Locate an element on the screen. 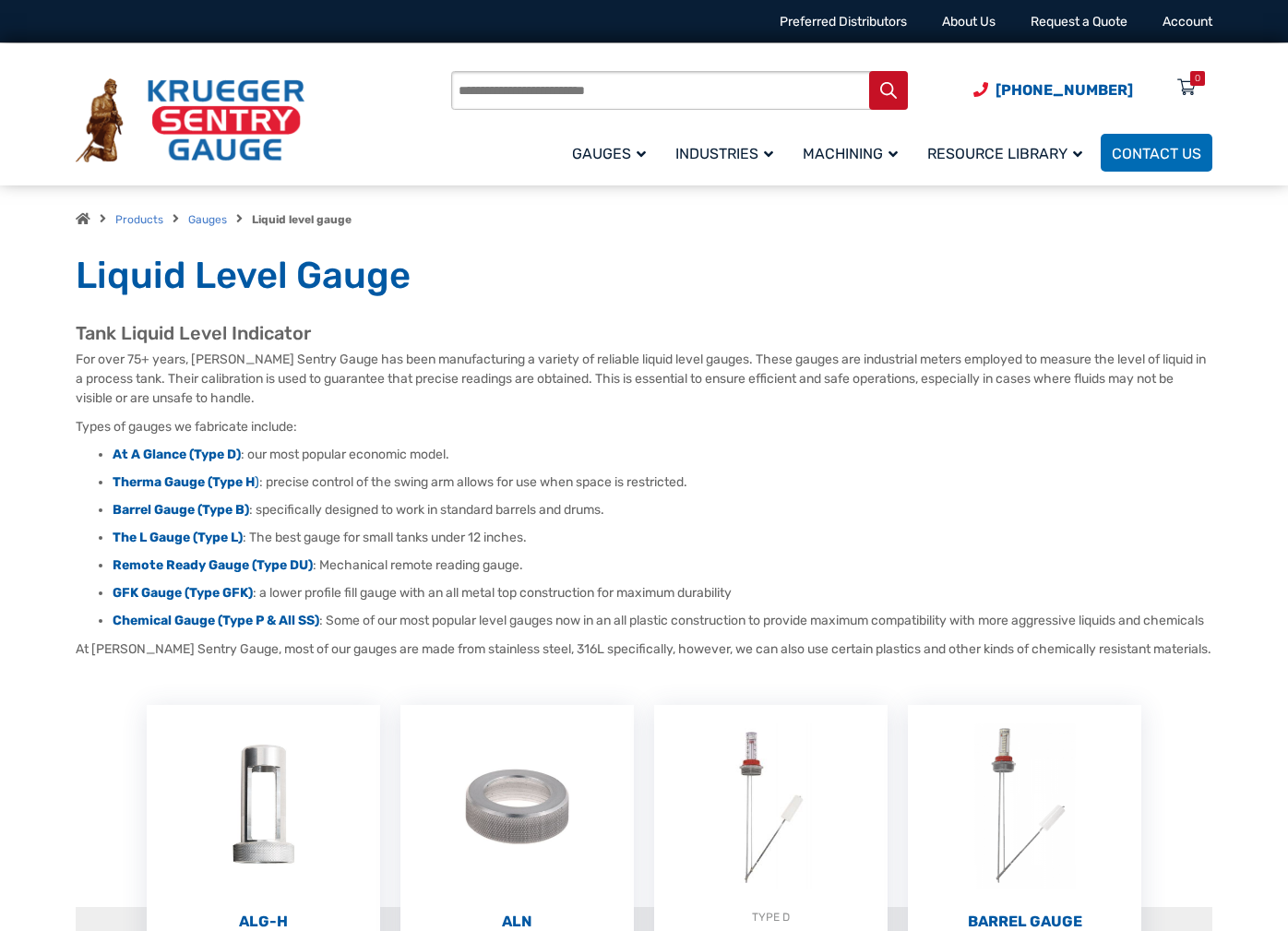 This screenshot has width=1288, height=931. li: : Some of our most popular level gauges now in an all plastic construction to provide maximum com... is located at coordinates (663, 620).